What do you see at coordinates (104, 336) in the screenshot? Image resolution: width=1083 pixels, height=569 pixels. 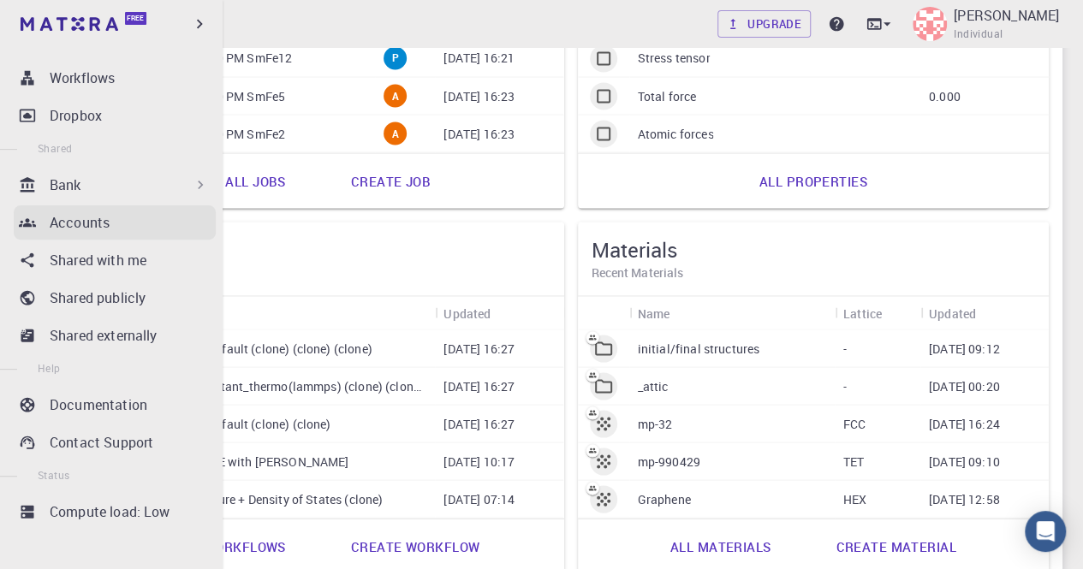 I see `p: Shared externally` at bounding box center [104, 336].